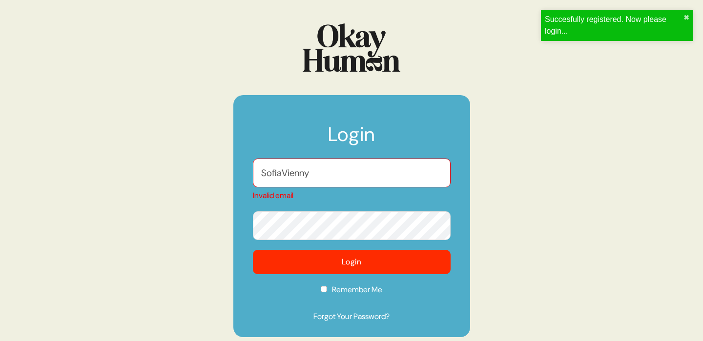  Describe the element at coordinates (352, 262) in the screenshot. I see `button: Login` at that location.